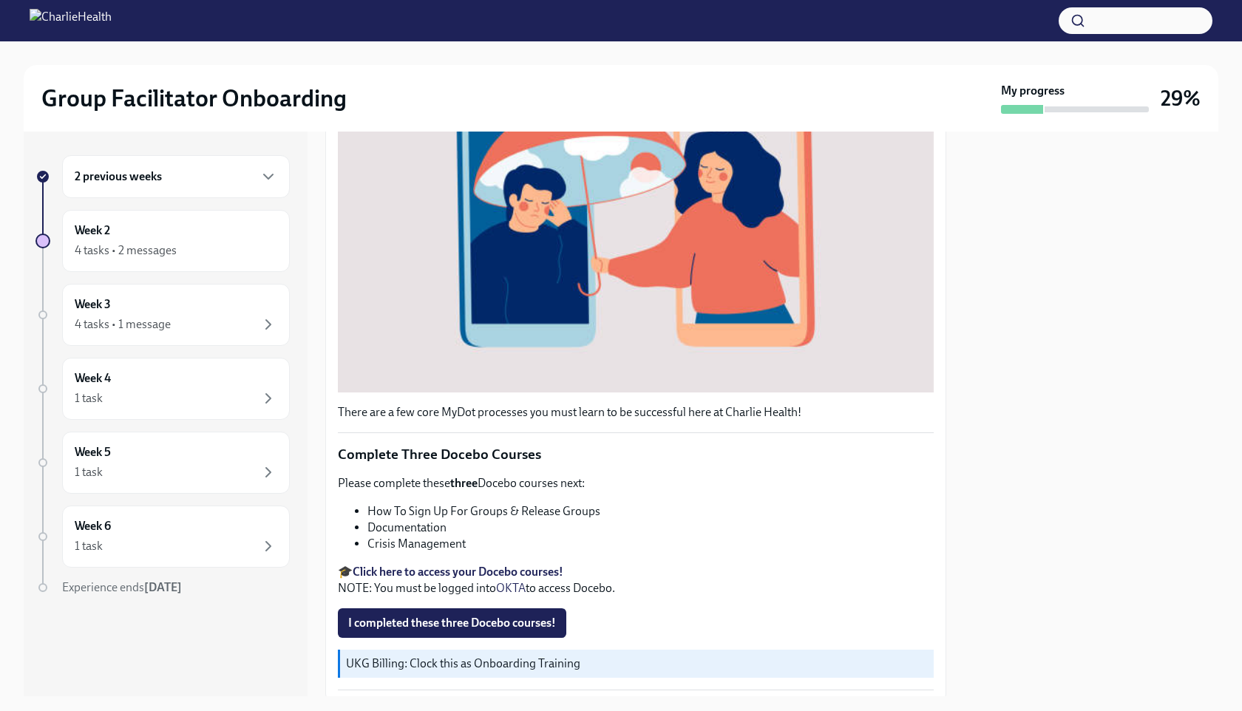 The height and width of the screenshot is (711, 1242). What do you see at coordinates (651, 512) in the screenshot?
I see `li: How To Sign Up For Groups & Release Groups` at bounding box center [651, 512].